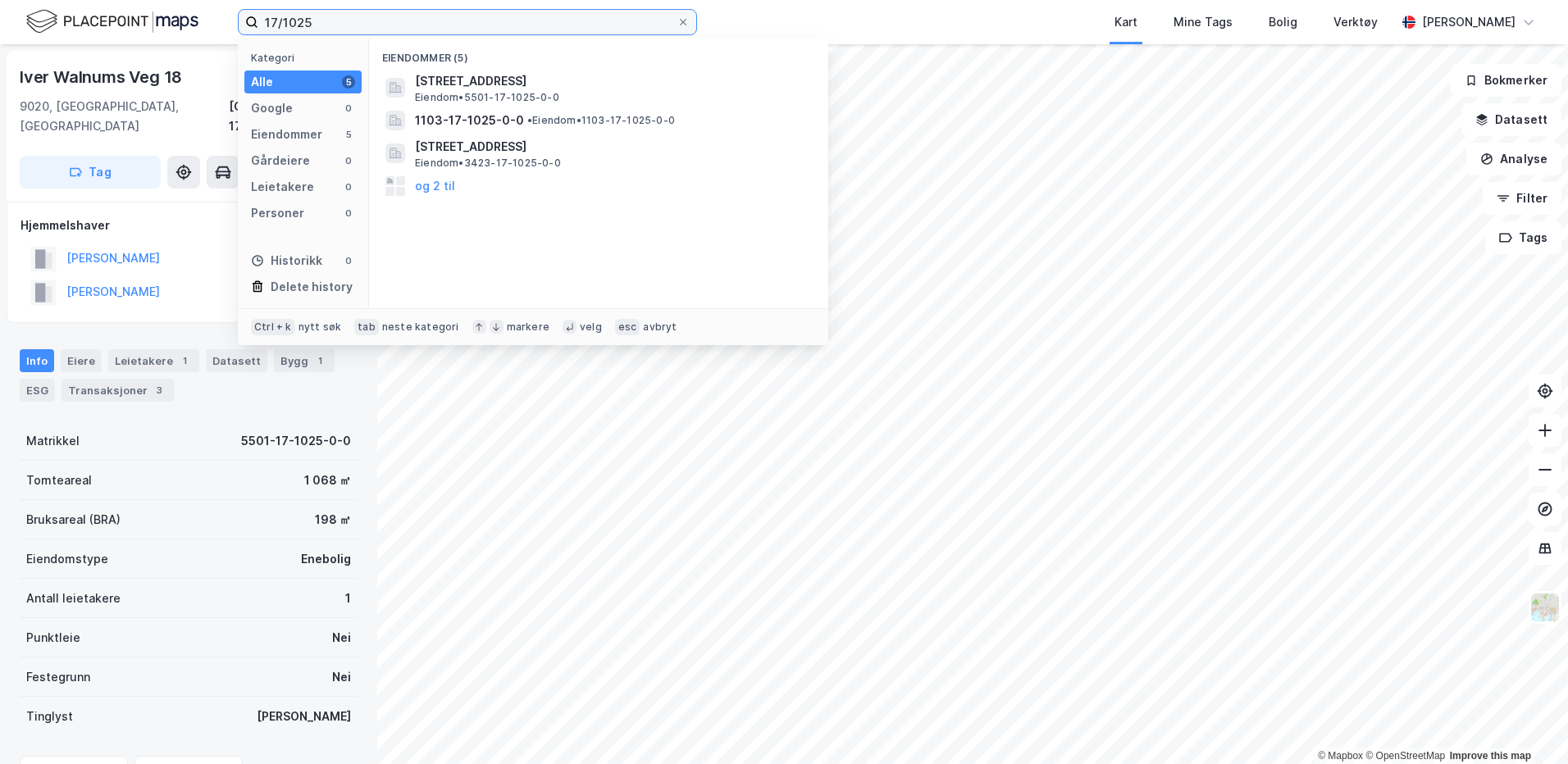  What do you see at coordinates (236, 361) in the screenshot?
I see `div: Datasett` at bounding box center [236, 361].